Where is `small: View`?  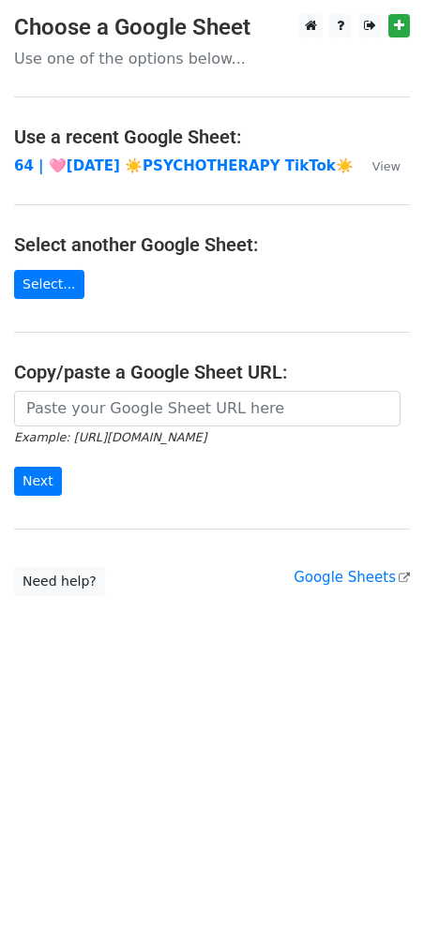
small: View is located at coordinates (386, 166).